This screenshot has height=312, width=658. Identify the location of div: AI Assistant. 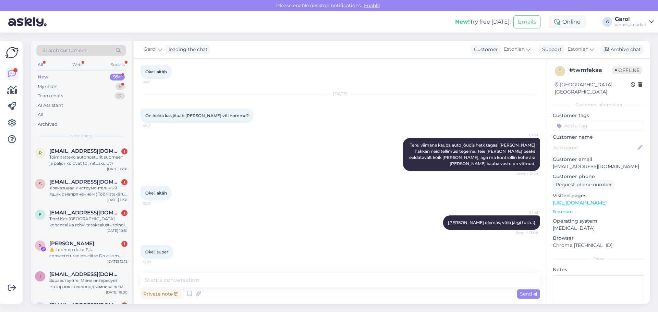
(50, 106).